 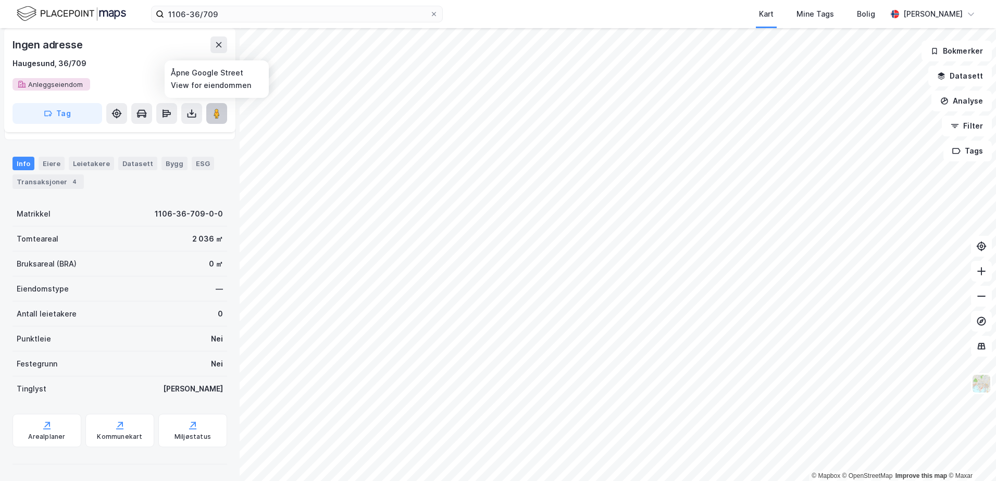 What do you see at coordinates (961, 101) in the screenshot?
I see `button: Analyse` at bounding box center [961, 101].